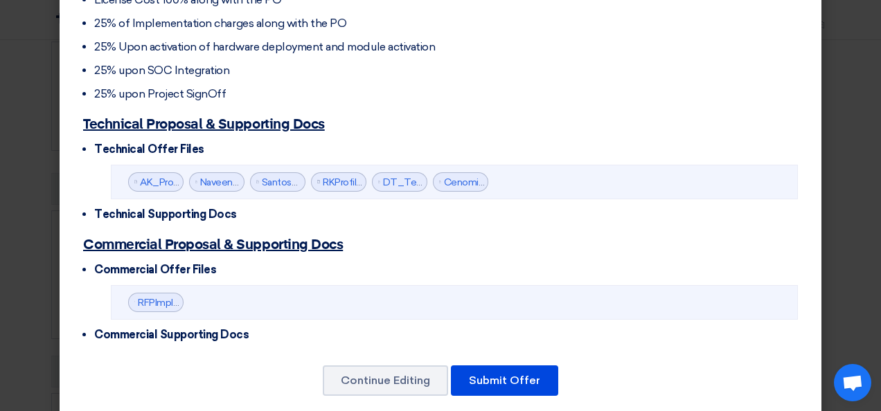 The image size is (881, 411). Describe the element at coordinates (387, 182) in the screenshot. I see `a: RKProfile_1753342251623.pdf` at that location.